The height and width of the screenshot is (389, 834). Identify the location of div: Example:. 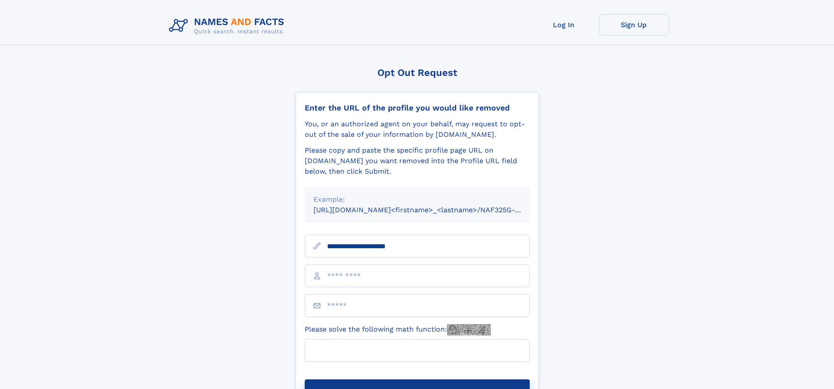
(417, 199).